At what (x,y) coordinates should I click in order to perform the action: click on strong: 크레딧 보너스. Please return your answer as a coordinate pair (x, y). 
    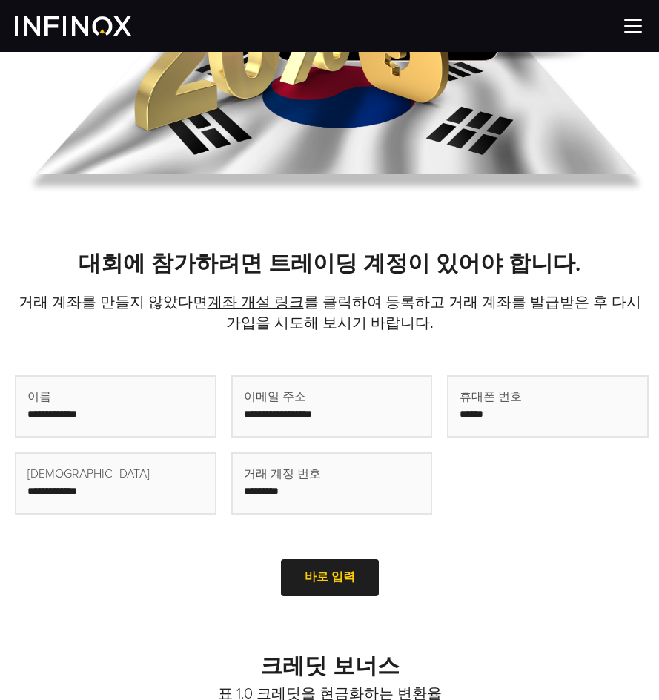
    Looking at the image, I should click on (330, 666).